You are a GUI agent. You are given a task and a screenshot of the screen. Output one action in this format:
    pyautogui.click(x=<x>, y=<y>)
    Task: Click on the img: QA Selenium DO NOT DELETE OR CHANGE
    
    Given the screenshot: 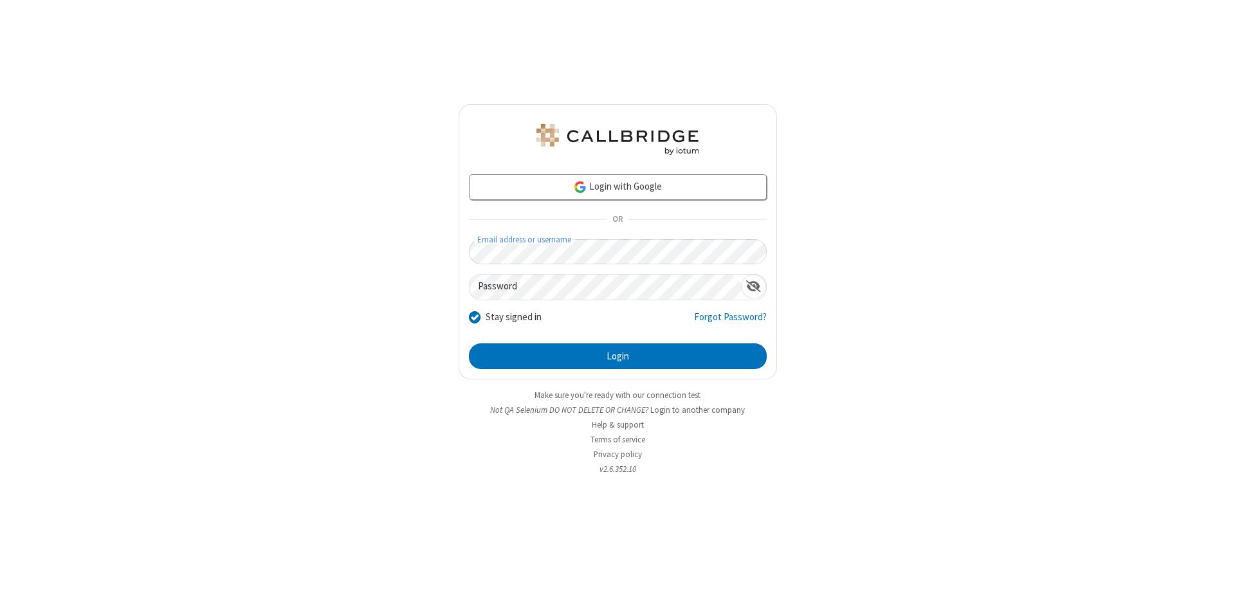 What is the action you would take?
    pyautogui.click(x=618, y=140)
    